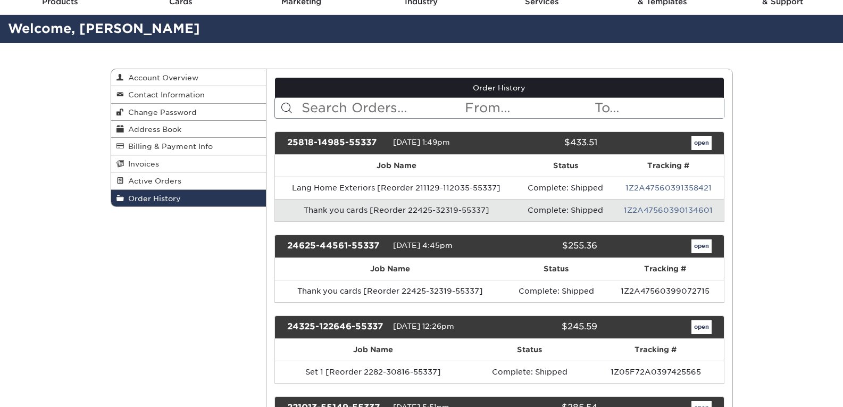  What do you see at coordinates (164, 95) in the screenshot?
I see `span: Contact Information` at bounding box center [164, 95].